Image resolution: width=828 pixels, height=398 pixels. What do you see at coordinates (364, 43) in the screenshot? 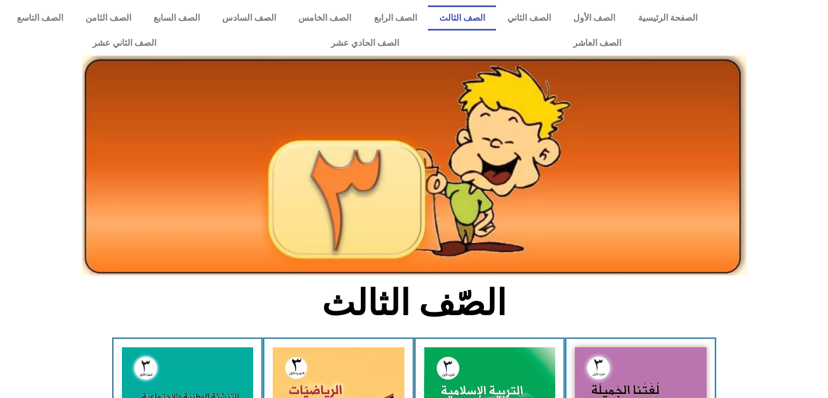
I see `a: الصف الحادي عشر` at bounding box center [364, 43].